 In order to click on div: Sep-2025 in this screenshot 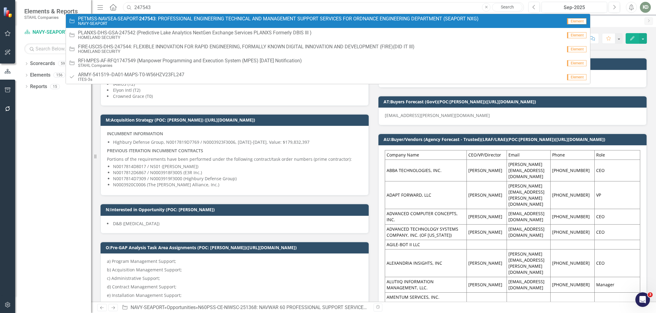, I will do `click(574, 8)`.